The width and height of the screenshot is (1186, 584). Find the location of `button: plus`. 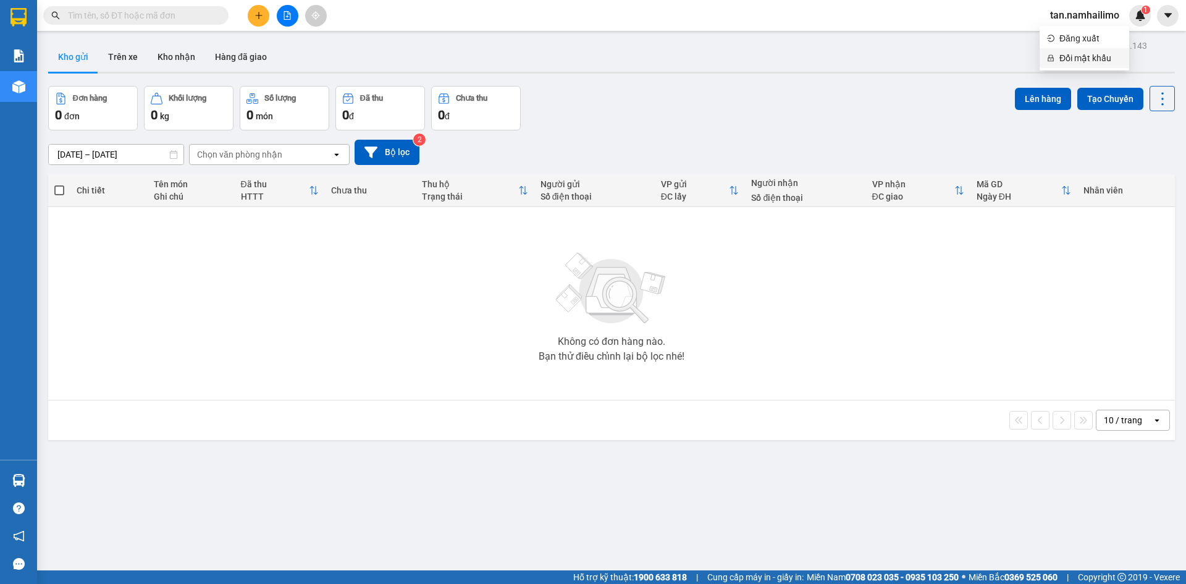

button: plus is located at coordinates (258, 15).